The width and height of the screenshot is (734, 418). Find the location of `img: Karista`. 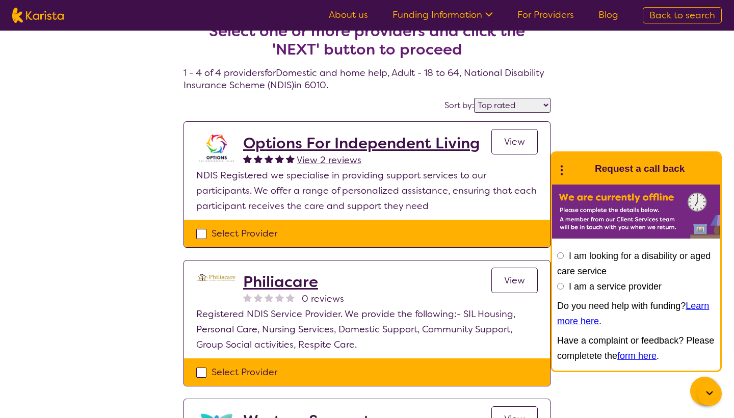

img: Karista is located at coordinates (579, 169).